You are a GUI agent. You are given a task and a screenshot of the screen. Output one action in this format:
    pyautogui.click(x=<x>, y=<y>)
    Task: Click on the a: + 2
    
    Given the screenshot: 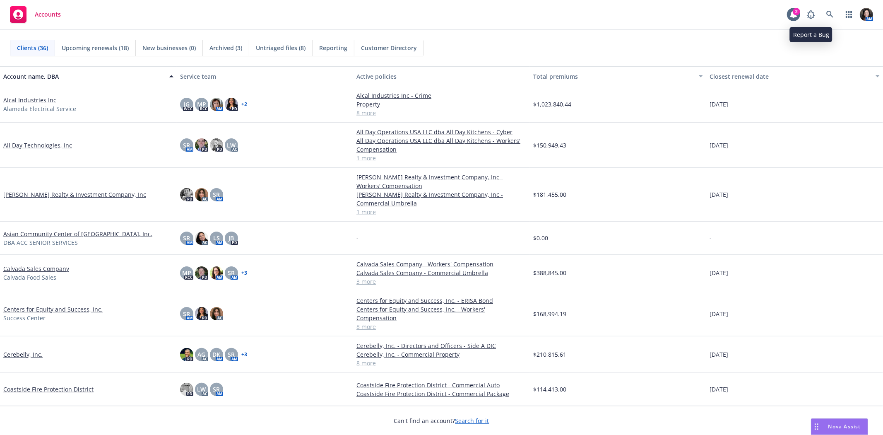 What is the action you would take?
    pyautogui.click(x=244, y=104)
    